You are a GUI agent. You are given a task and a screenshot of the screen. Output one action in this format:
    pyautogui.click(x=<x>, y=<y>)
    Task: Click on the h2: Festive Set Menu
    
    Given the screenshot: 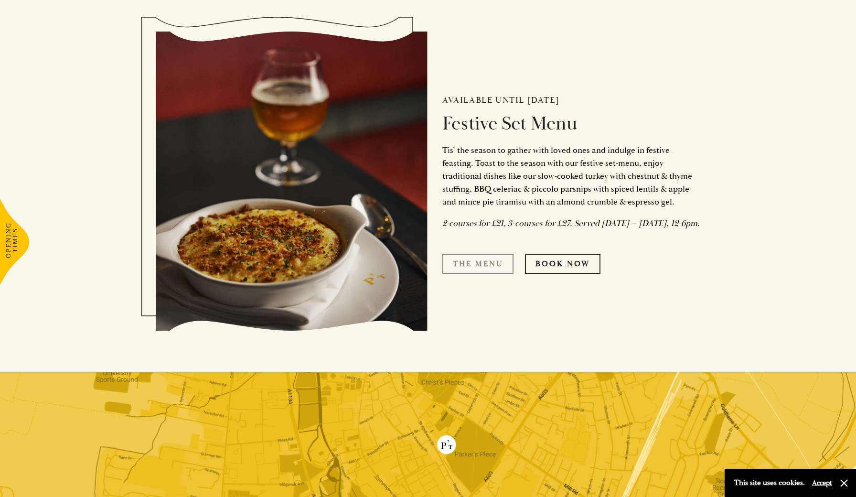 What is the action you would take?
    pyautogui.click(x=571, y=124)
    